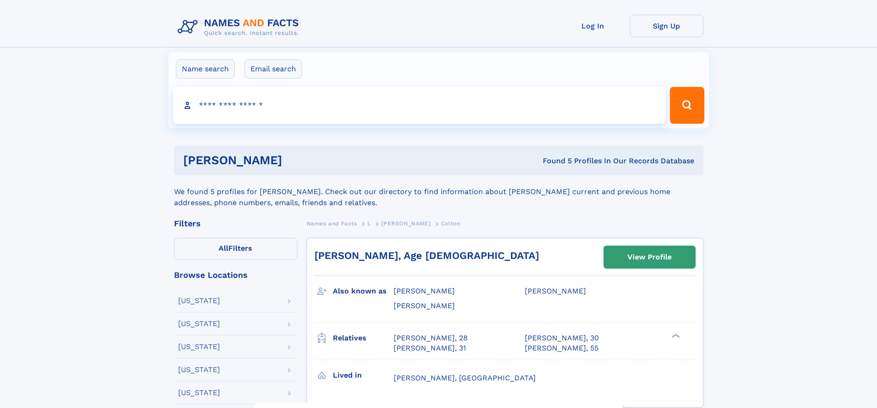 This screenshot has width=877, height=408. What do you see at coordinates (332, 223) in the screenshot?
I see `a: Names and Facts` at bounding box center [332, 223].